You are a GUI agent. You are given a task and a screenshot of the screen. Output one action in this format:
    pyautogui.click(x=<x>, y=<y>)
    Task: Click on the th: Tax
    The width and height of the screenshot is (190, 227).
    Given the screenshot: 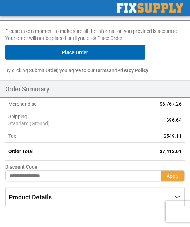 What is the action you would take?
    pyautogui.click(x=61, y=136)
    